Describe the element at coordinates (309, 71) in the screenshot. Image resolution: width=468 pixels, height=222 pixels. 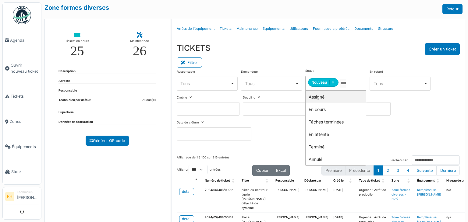
I see `label: Statut` at that location.